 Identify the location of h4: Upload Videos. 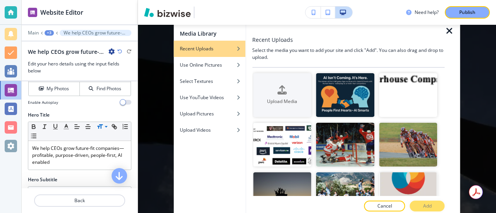
(195, 130).